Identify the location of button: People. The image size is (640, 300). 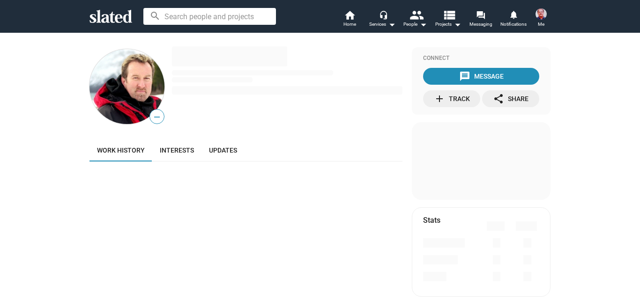
(415, 20).